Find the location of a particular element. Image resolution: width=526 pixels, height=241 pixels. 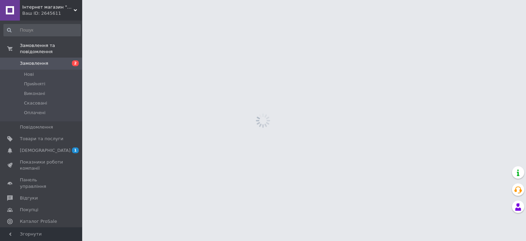

div: Ваш ID: 2645611 is located at coordinates (52, 13).